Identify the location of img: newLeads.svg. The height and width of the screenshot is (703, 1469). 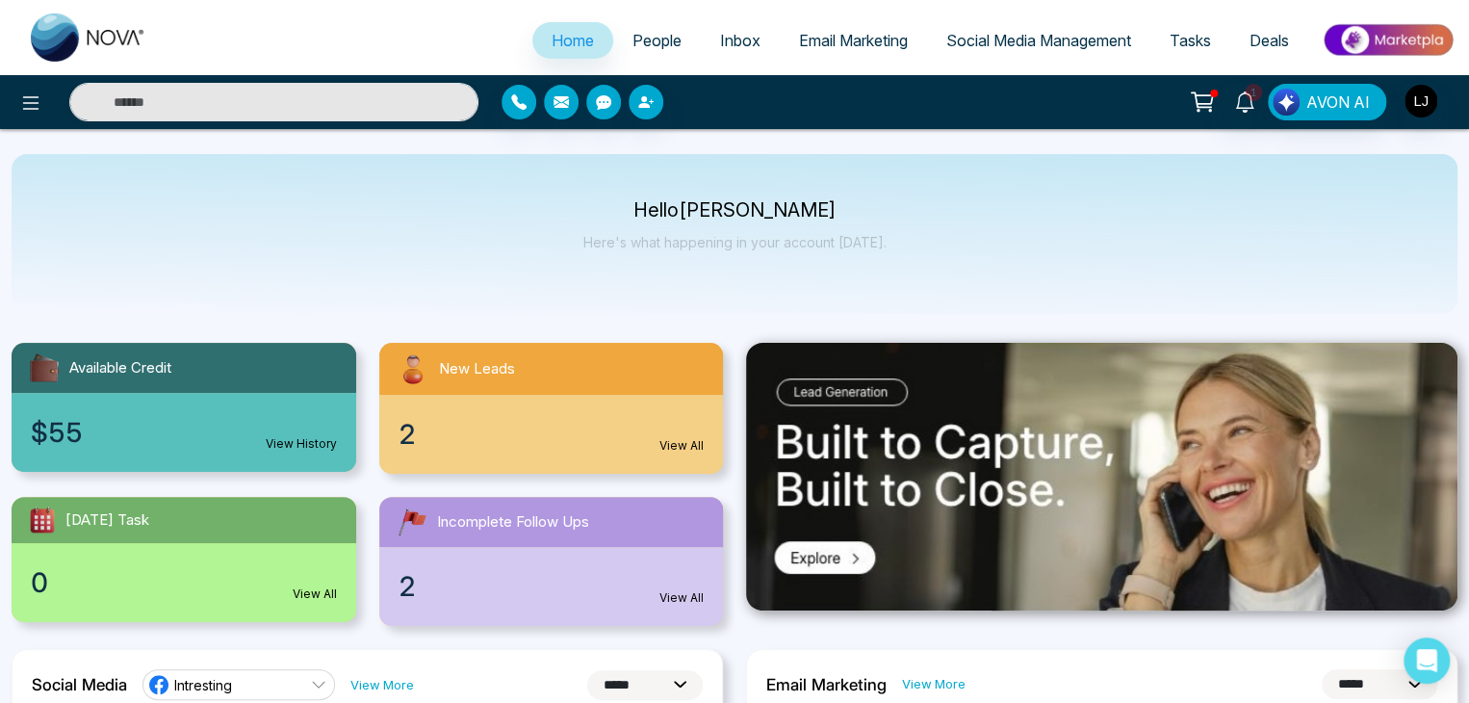
(413, 369).